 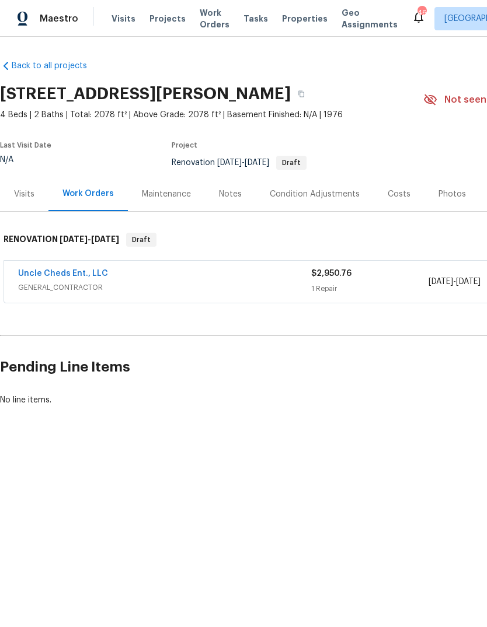 I want to click on span: Renovation, so click(x=239, y=163).